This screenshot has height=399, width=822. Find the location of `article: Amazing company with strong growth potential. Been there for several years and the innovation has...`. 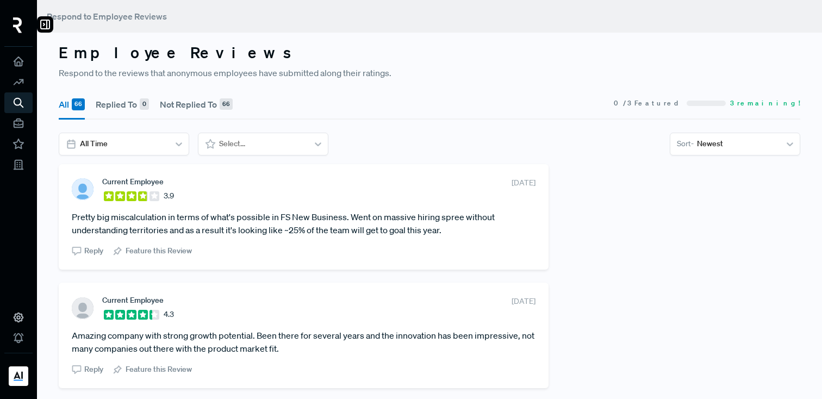

article: Amazing company with strong growth potential. Been there for several years and the innovation has... is located at coordinates (303, 342).